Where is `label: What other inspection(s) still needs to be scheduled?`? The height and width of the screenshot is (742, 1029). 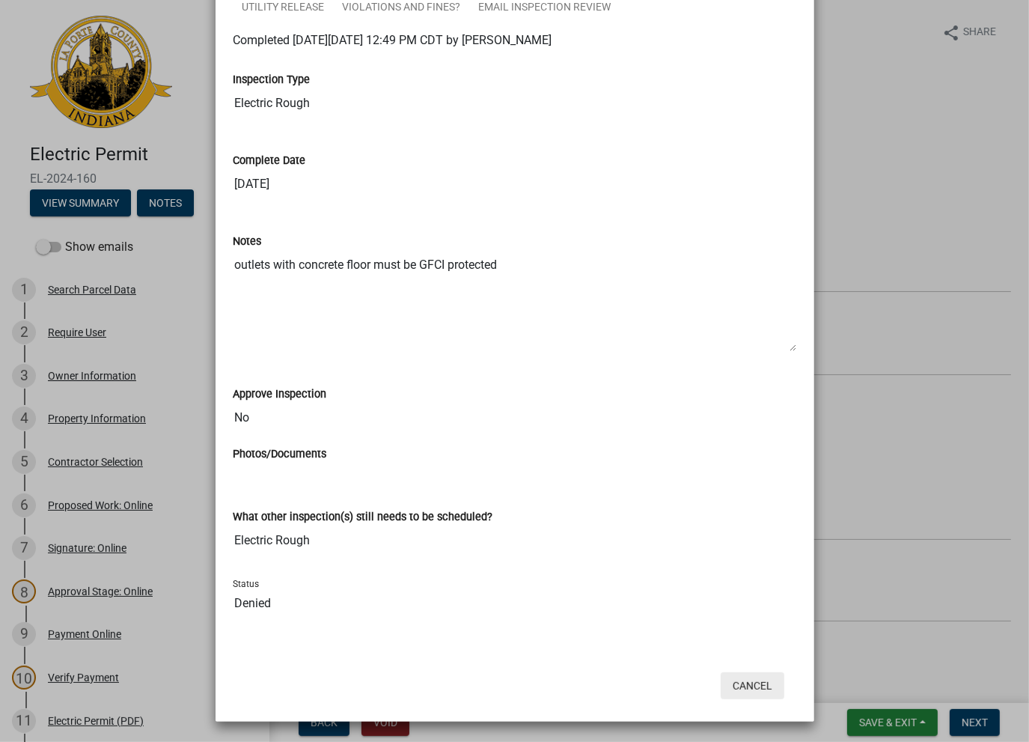 label: What other inspection(s) still needs to be scheduled? is located at coordinates (363, 517).